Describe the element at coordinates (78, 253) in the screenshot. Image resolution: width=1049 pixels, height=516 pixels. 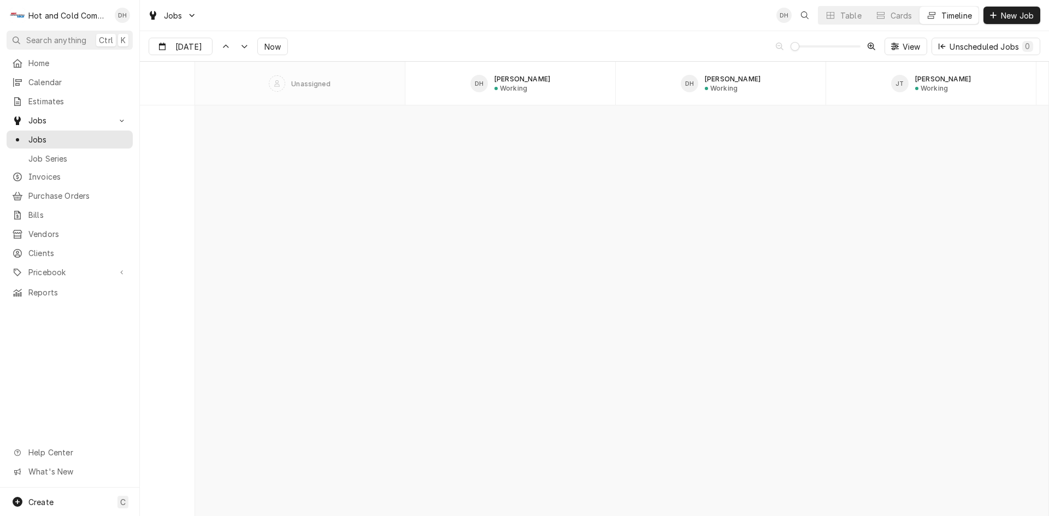
I see `span: Clients` at that location.